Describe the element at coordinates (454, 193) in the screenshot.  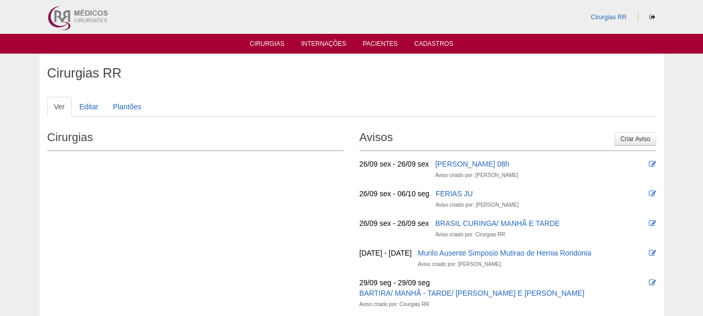
I see `a: FERIAS JU` at that location.